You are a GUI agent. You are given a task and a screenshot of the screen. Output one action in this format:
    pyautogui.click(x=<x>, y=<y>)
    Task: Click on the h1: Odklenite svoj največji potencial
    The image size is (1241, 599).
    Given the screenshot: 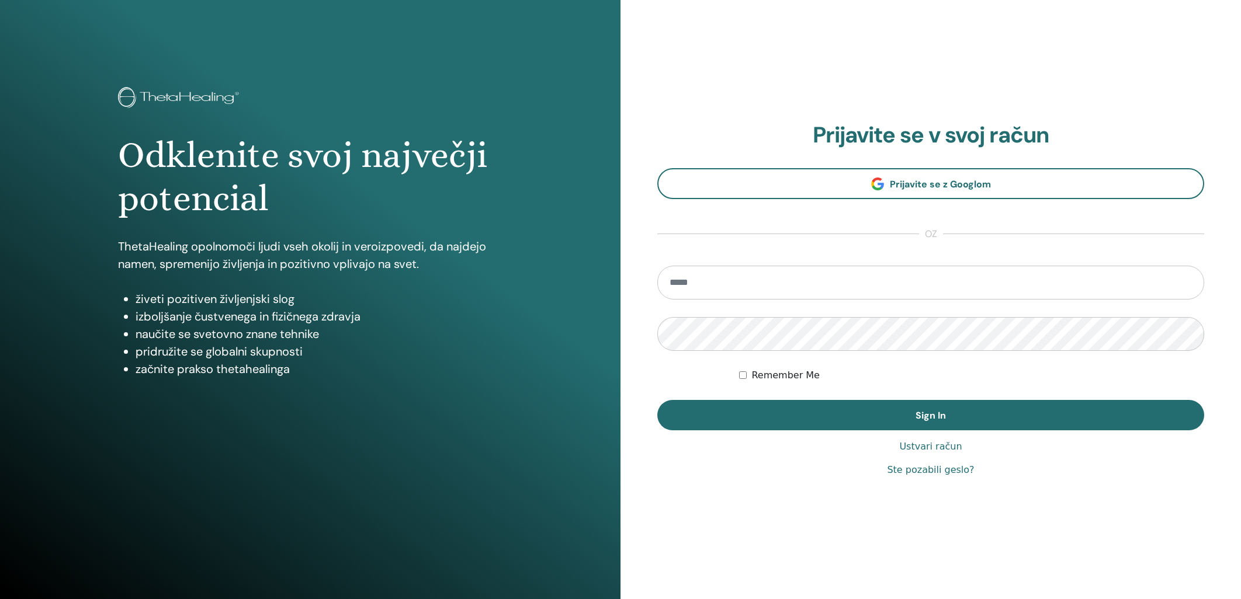 What is the action you would take?
    pyautogui.click(x=310, y=177)
    